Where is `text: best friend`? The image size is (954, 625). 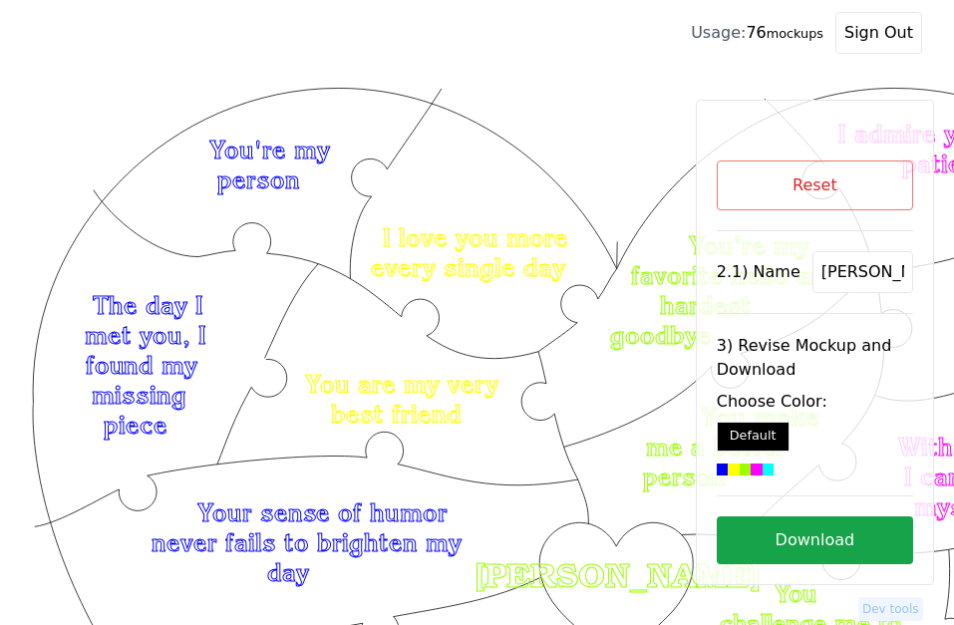
text: best friend is located at coordinates (396, 414).